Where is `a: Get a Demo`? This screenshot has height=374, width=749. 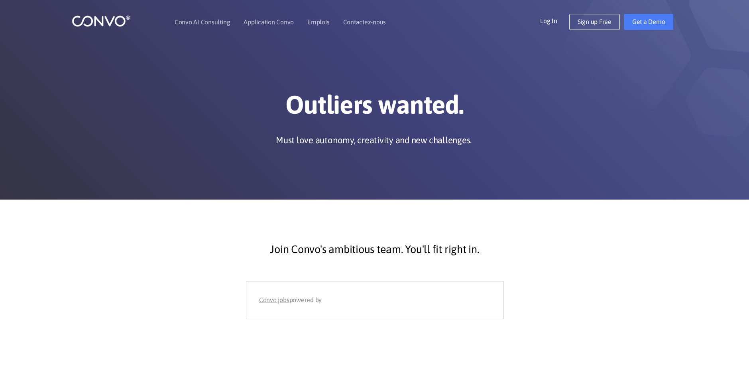
a: Get a Demo is located at coordinates (649, 22).